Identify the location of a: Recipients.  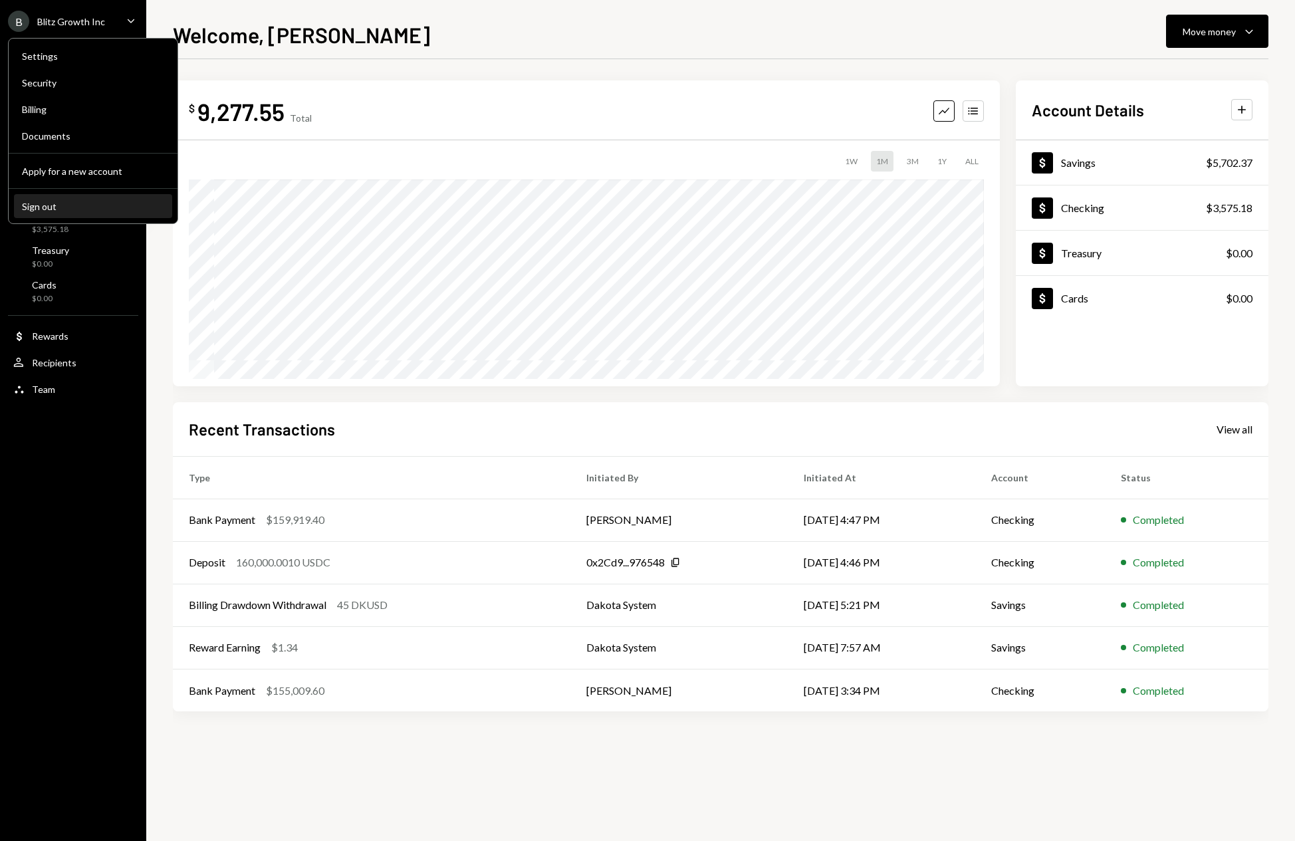
(73, 362).